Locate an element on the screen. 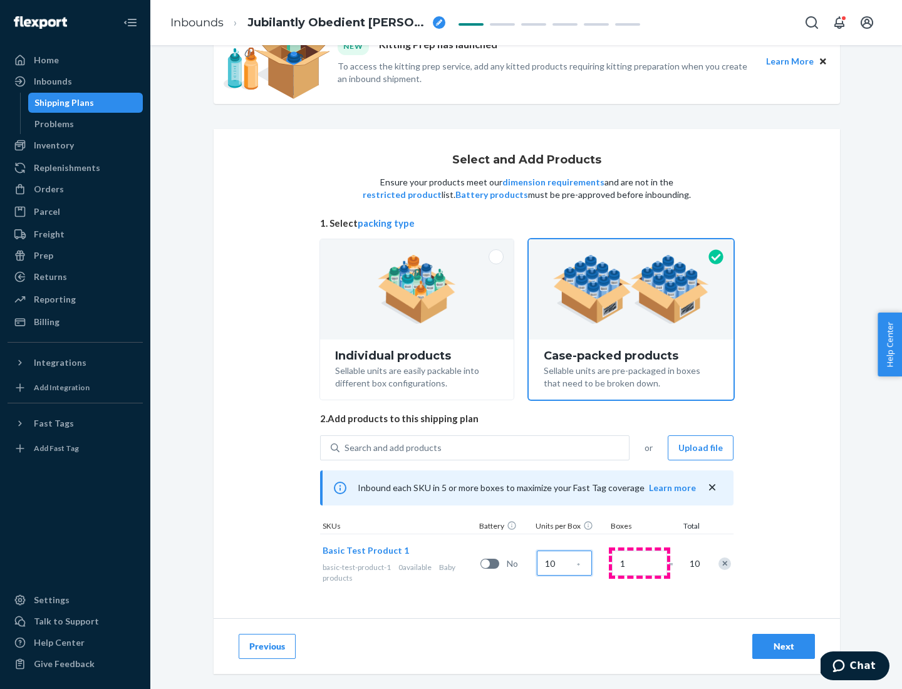 This screenshot has width=902, height=689. div: Parcel is located at coordinates (47, 212).